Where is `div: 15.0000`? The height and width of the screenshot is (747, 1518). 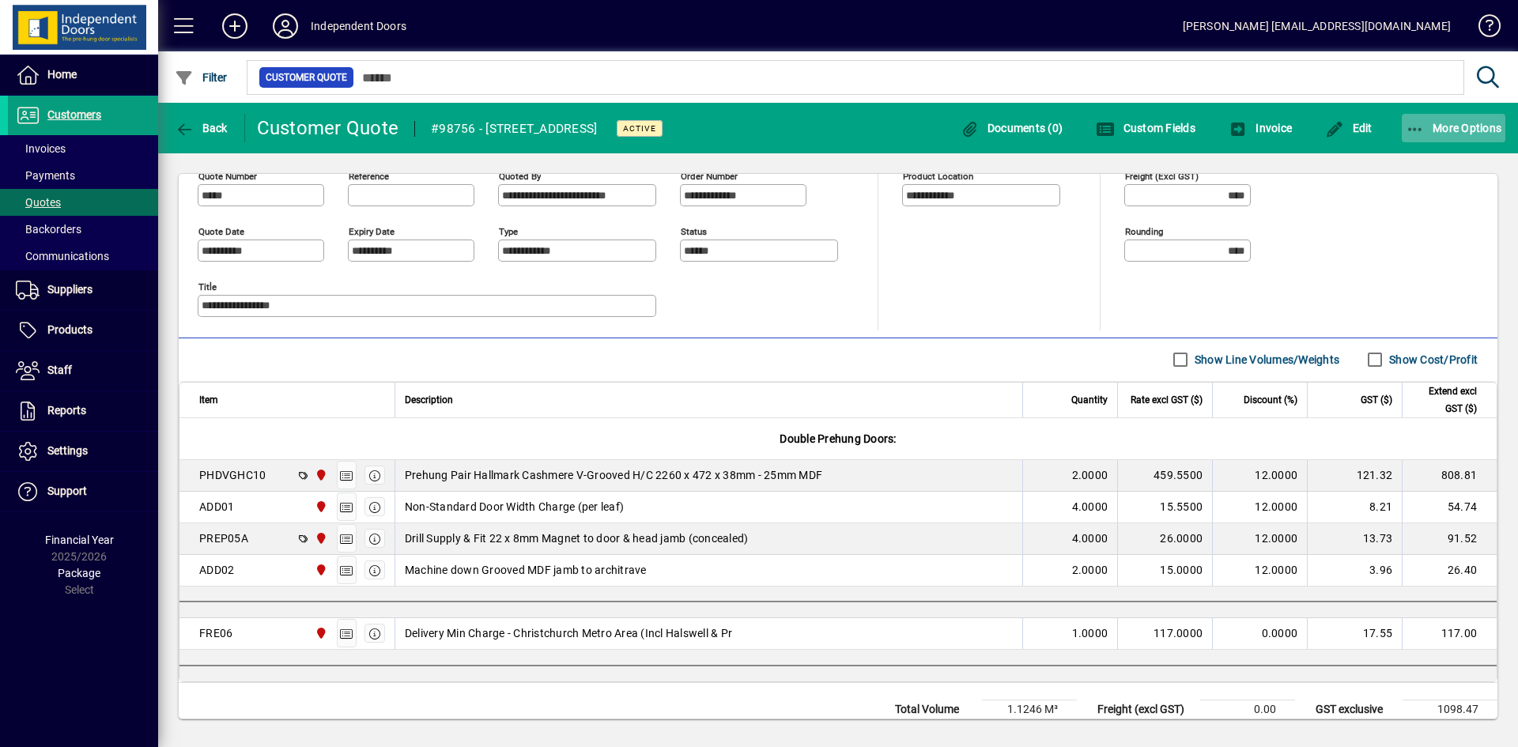 div: 15.0000 is located at coordinates (1164, 570).